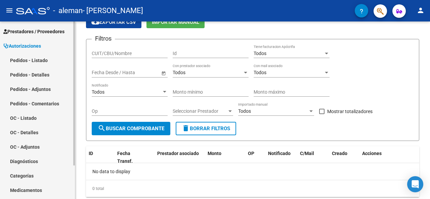 Image resolution: width=430 pixels, height=199 pixels. What do you see at coordinates (415, 184) in the screenshot?
I see `div: Open Intercom Messenger` at bounding box center [415, 184].